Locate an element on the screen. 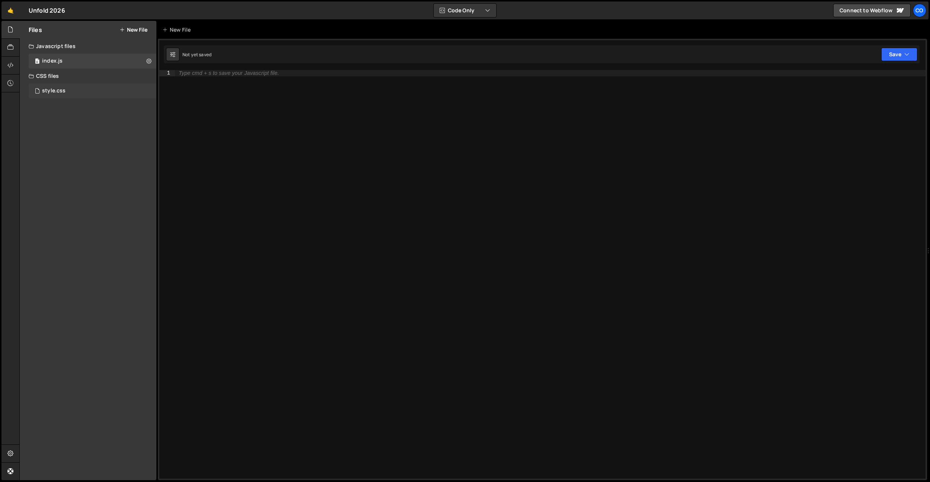  button: New File is located at coordinates (133, 30).